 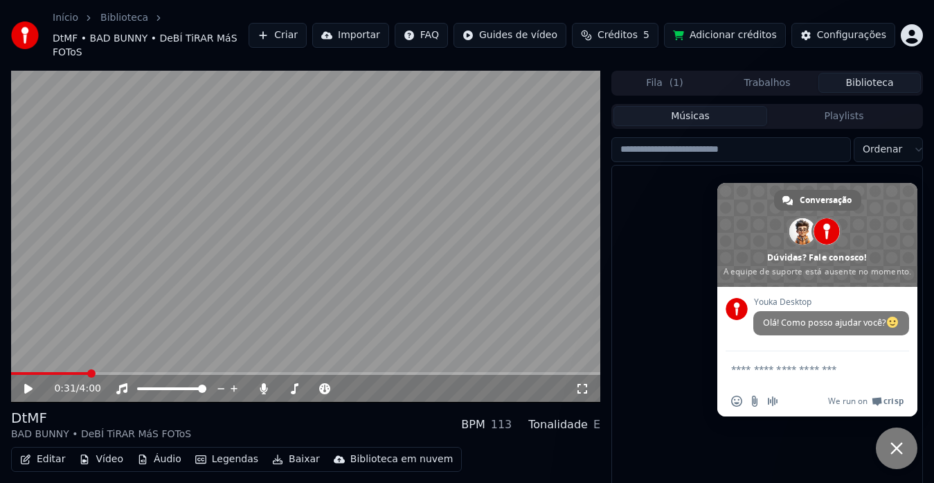 I want to click on div: Conversação, so click(x=818, y=200).